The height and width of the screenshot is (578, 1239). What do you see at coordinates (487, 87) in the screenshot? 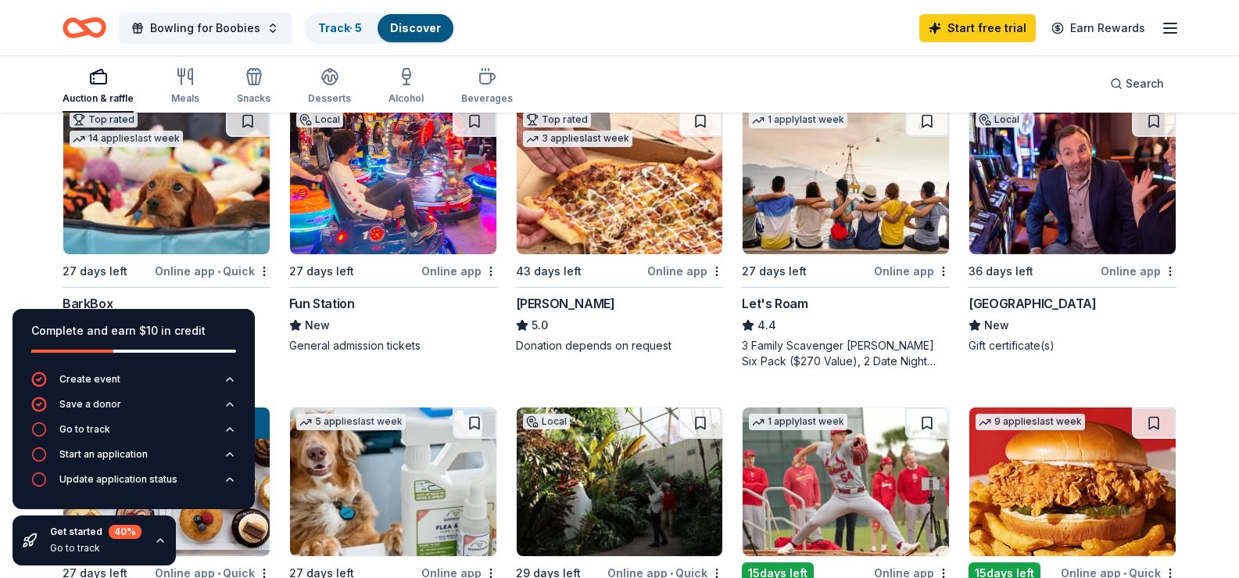
I see `button: Beverages` at bounding box center [487, 87].